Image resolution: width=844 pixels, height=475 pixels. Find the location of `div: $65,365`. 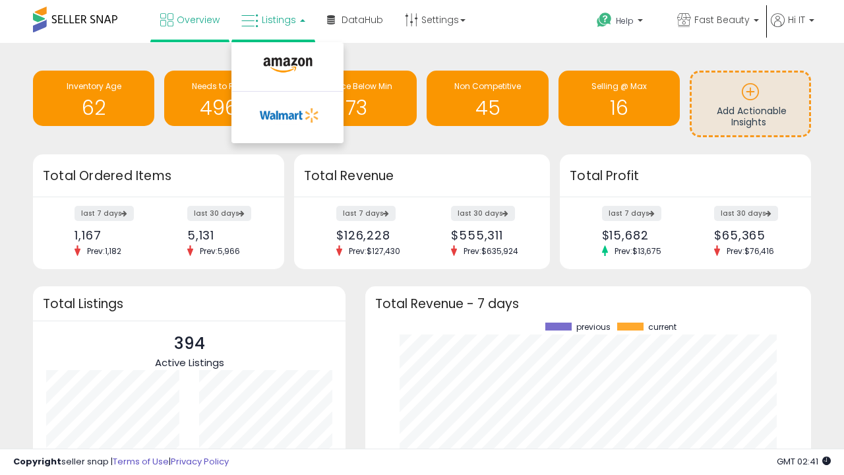

div: $65,365 is located at coordinates (751, 235).